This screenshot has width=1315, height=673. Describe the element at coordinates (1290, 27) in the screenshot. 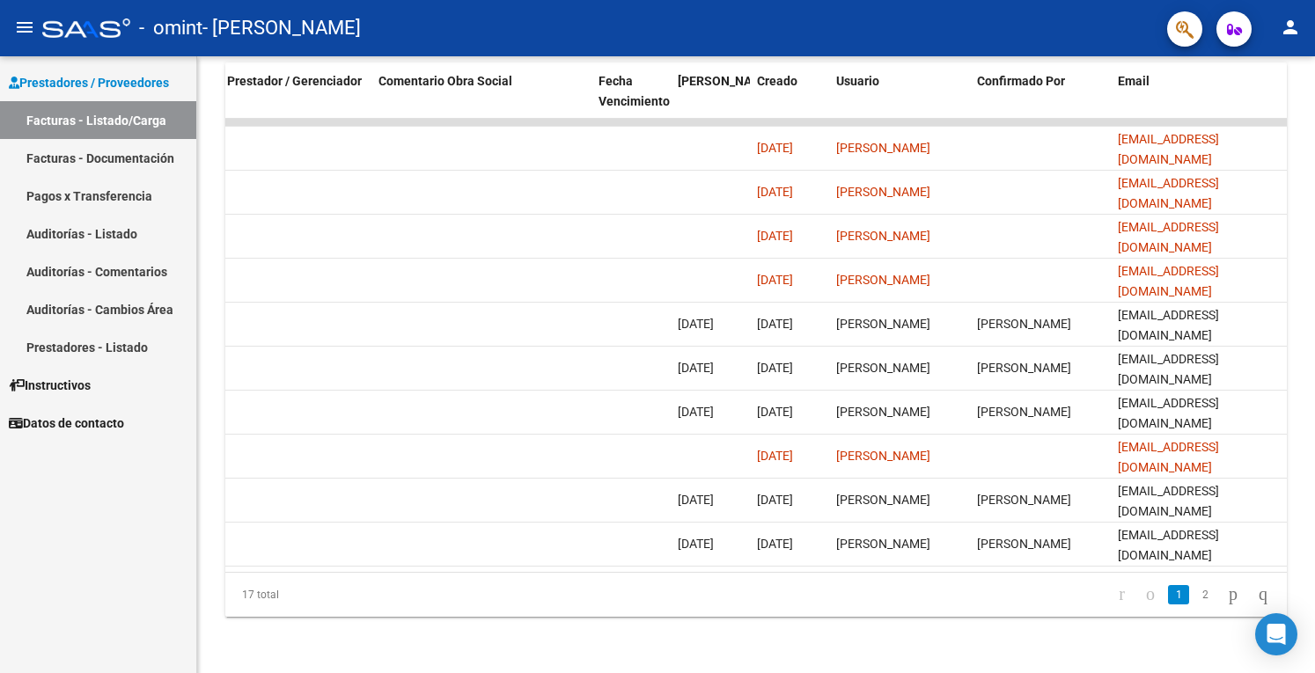

I see `mat-icon: person` at that location.